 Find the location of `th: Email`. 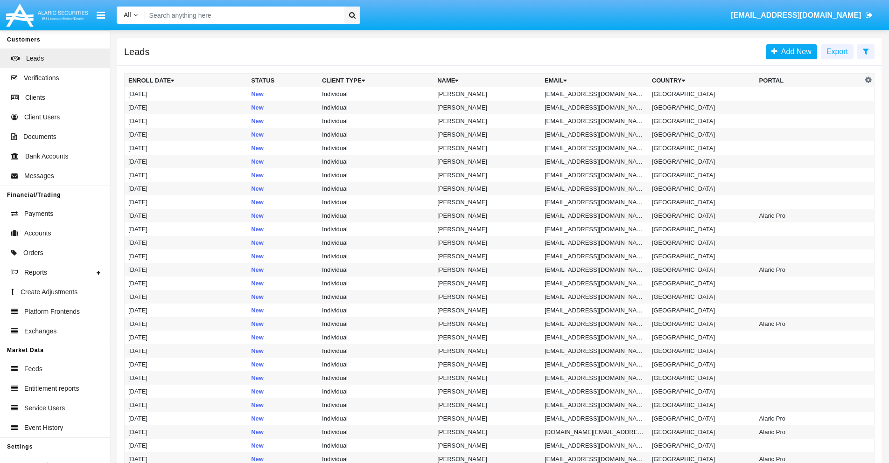

th: Email is located at coordinates (595, 81).